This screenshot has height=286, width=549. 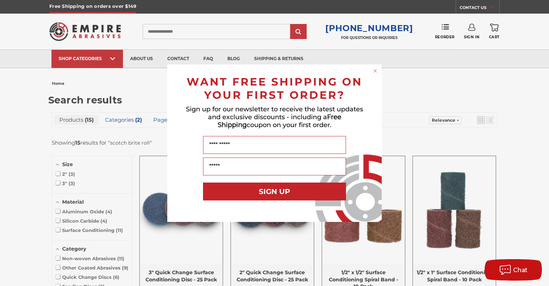 What do you see at coordinates (513, 270) in the screenshot?
I see `button: Chat` at bounding box center [513, 270].